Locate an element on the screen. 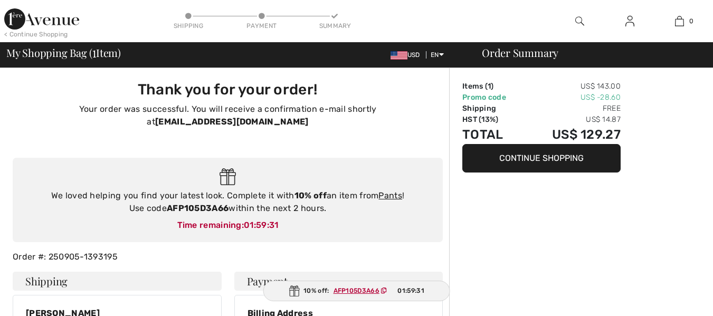 This screenshot has width=713, height=316. div: Shipping is located at coordinates (188, 26).